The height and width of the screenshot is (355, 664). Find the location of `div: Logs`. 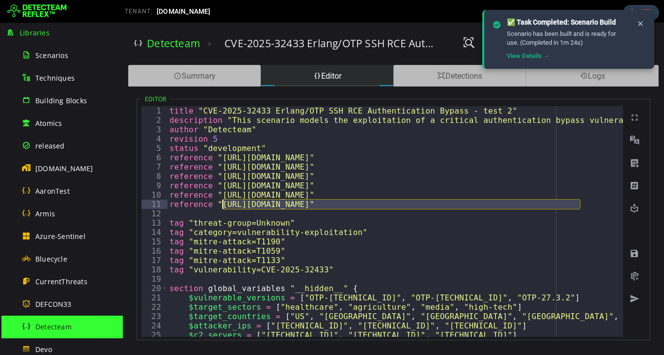

div: Logs is located at coordinates (469, 53).